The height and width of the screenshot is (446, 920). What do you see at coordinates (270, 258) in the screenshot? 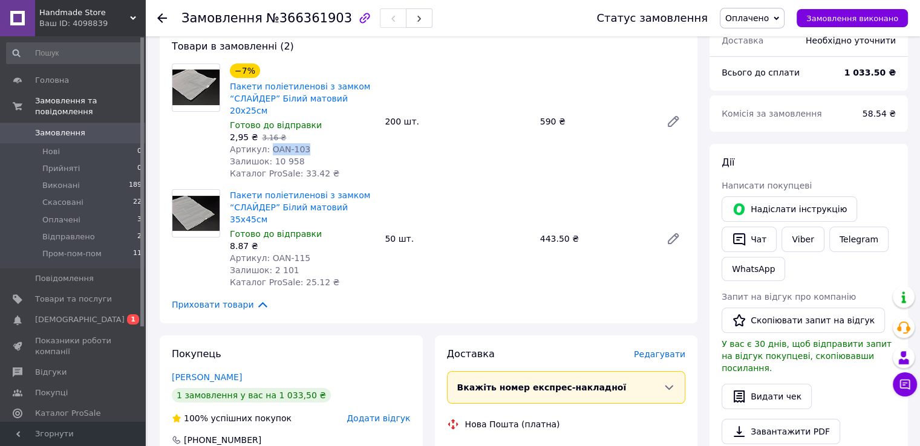
I see `span: Артикул: OAN-115` at bounding box center [270, 258].